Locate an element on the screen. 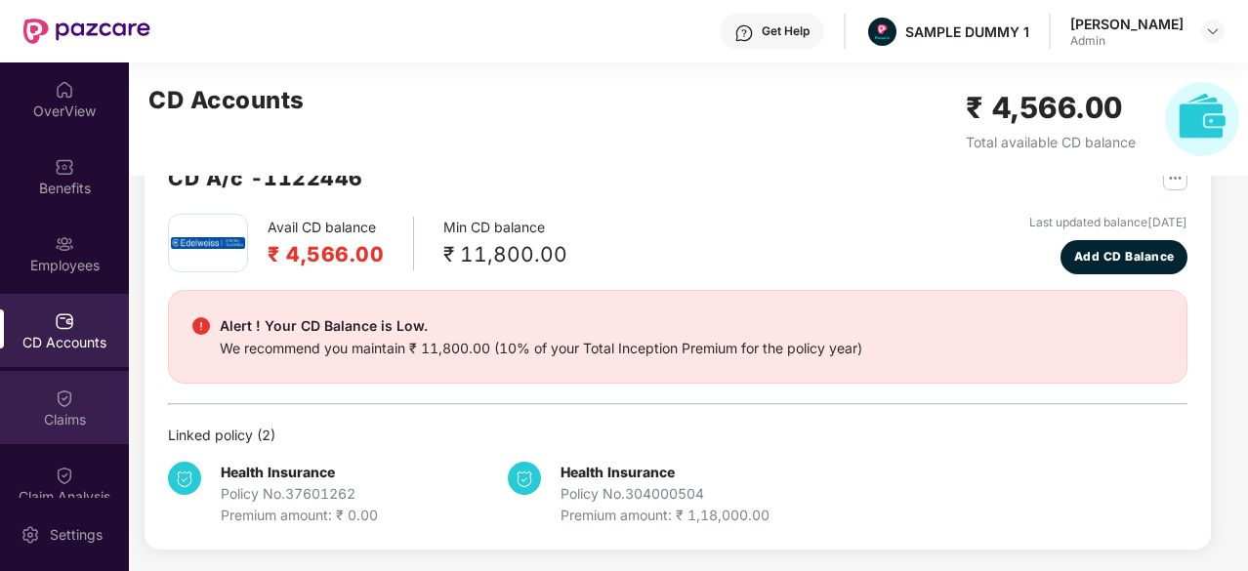 The width and height of the screenshot is (1248, 571). div: Avail CD balance is located at coordinates (341, 243).